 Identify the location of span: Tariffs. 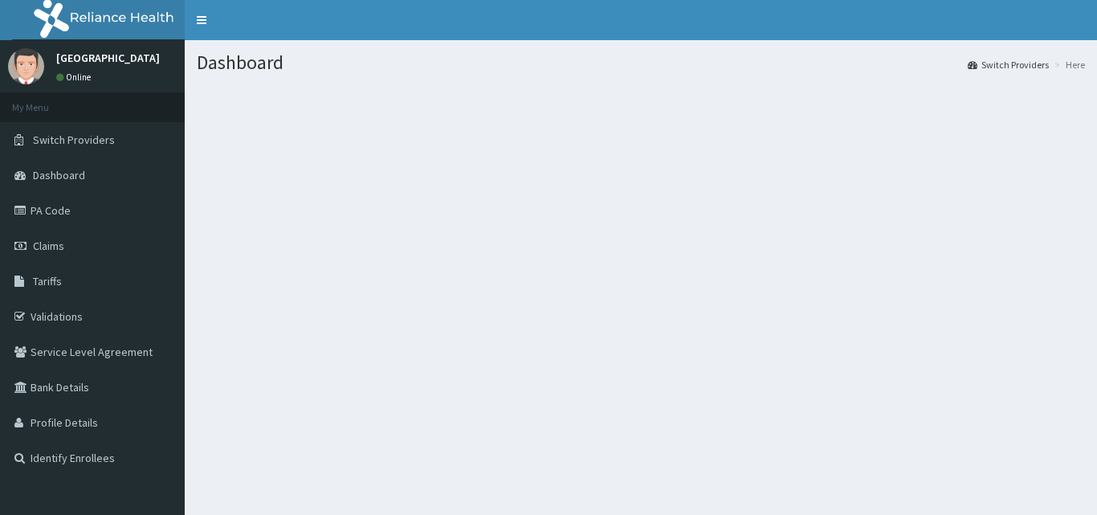
(47, 281).